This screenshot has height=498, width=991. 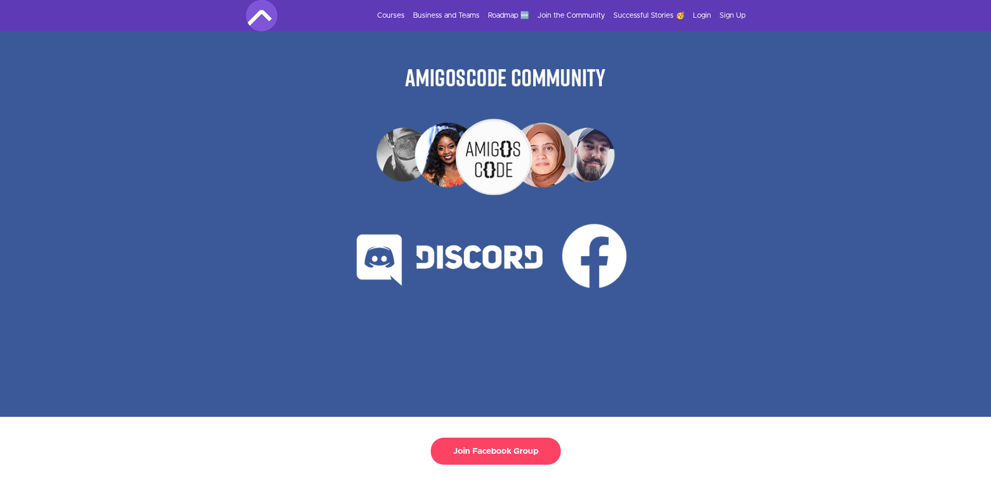 I want to click on a: Successful Stories 🥳, so click(x=648, y=16).